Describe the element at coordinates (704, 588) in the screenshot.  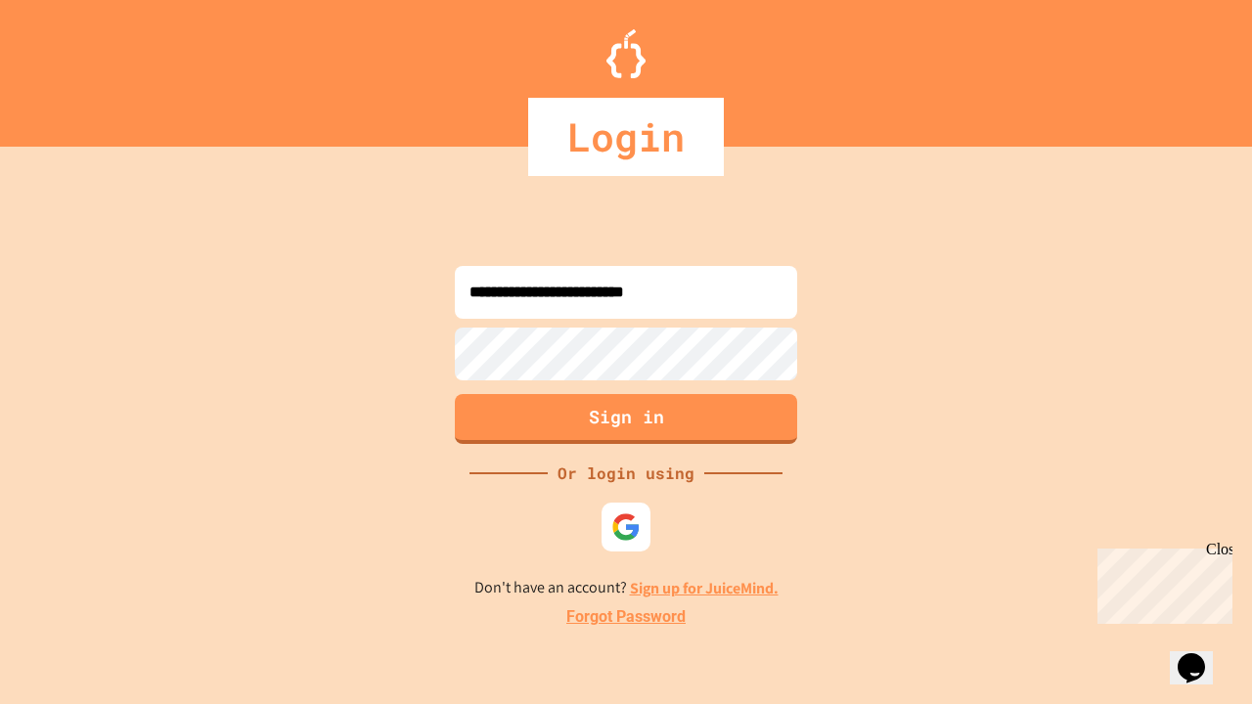
I see `a: Sign up for JuiceMind.` at that location.